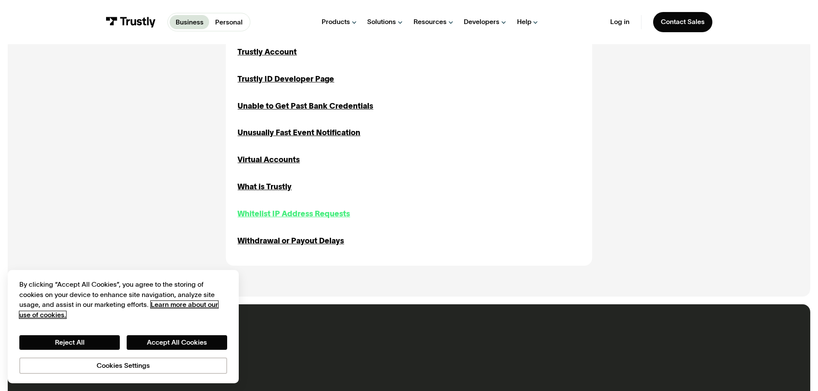  What do you see at coordinates (299, 133) in the screenshot?
I see `div: Unusually Fast Event Notification` at bounding box center [299, 133].